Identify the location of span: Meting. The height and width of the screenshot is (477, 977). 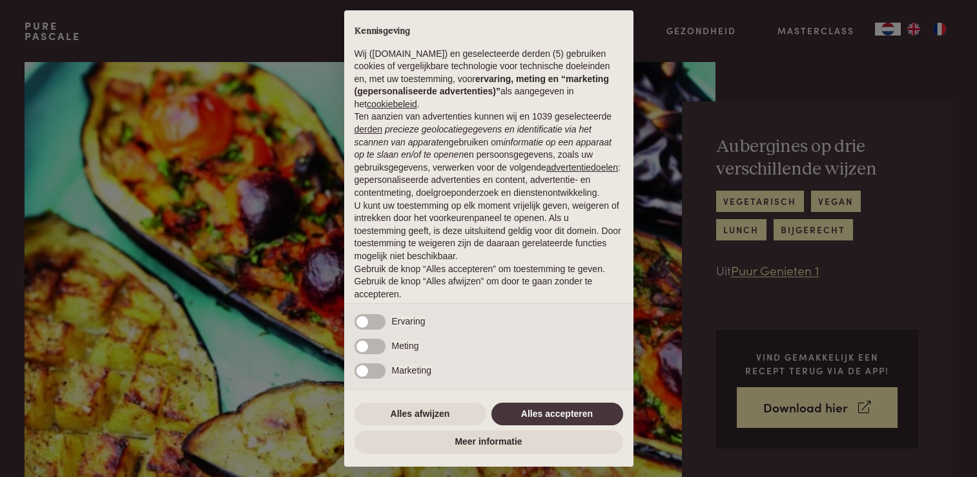
(406, 346).